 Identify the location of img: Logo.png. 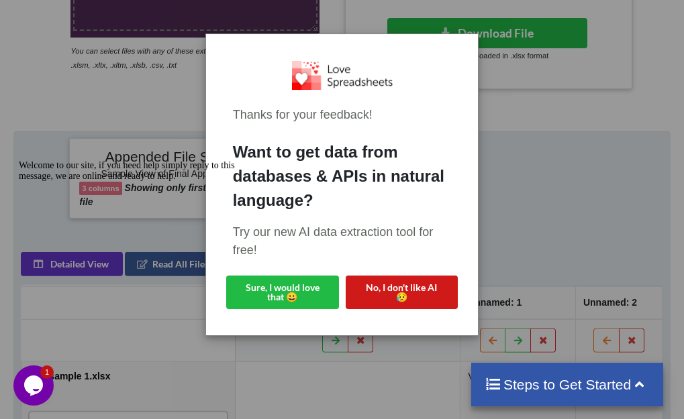
(342, 75).